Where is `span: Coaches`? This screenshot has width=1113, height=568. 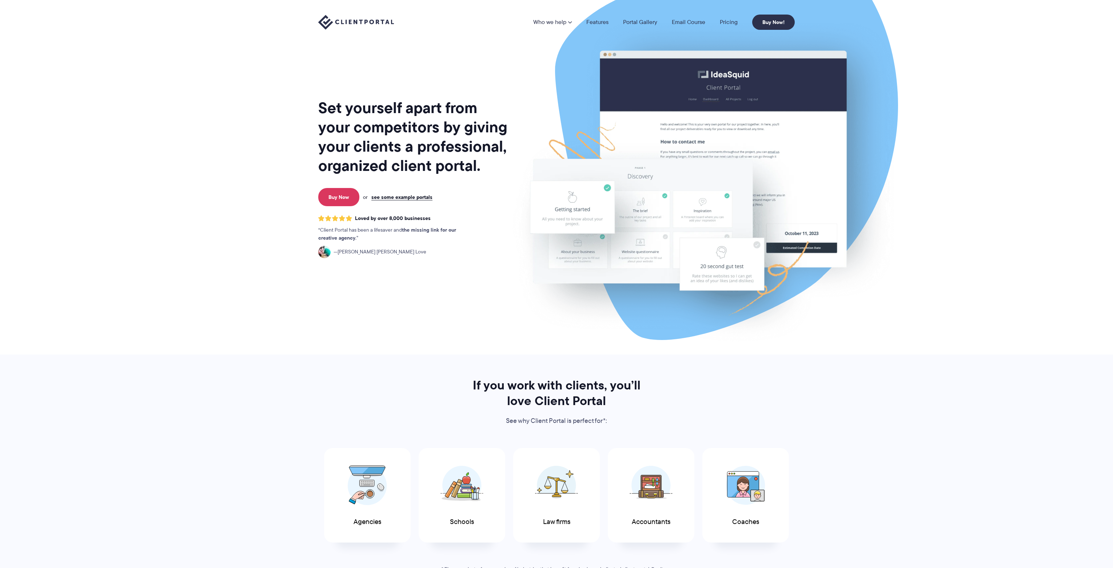 span: Coaches is located at coordinates (745, 522).